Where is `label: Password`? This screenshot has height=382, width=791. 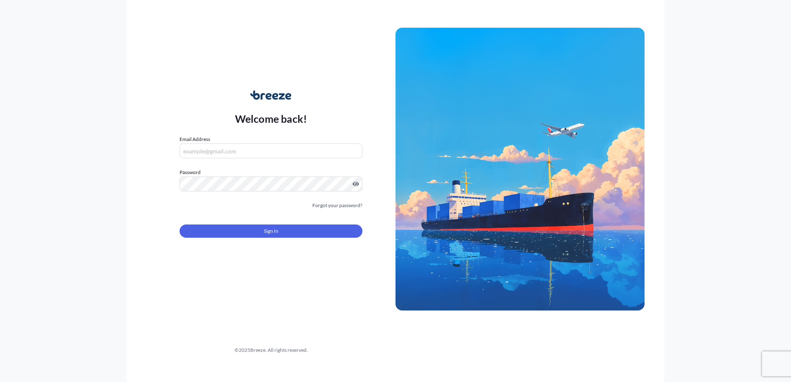 label: Password is located at coordinates (271, 173).